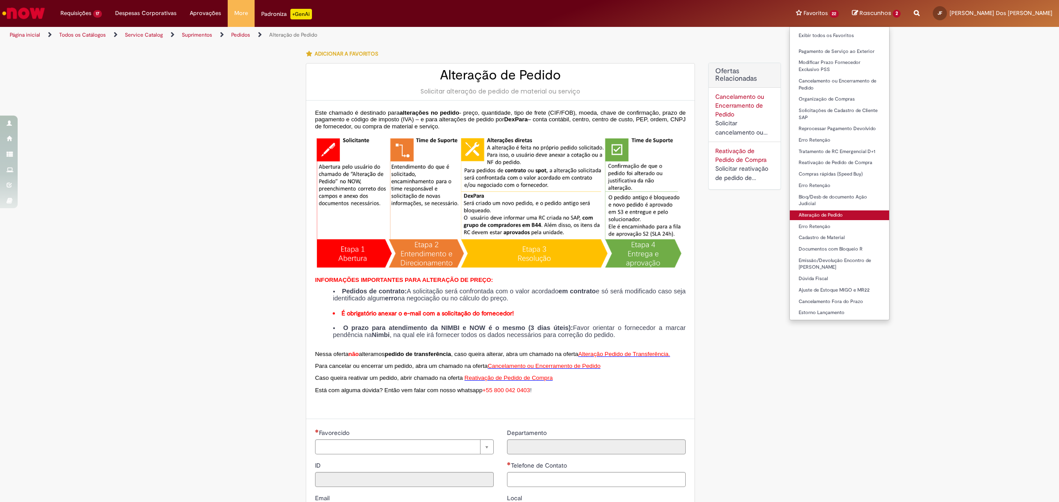  I want to click on div: Solicitar cancelamento ou encerramento de Pedido., so click(745, 128).